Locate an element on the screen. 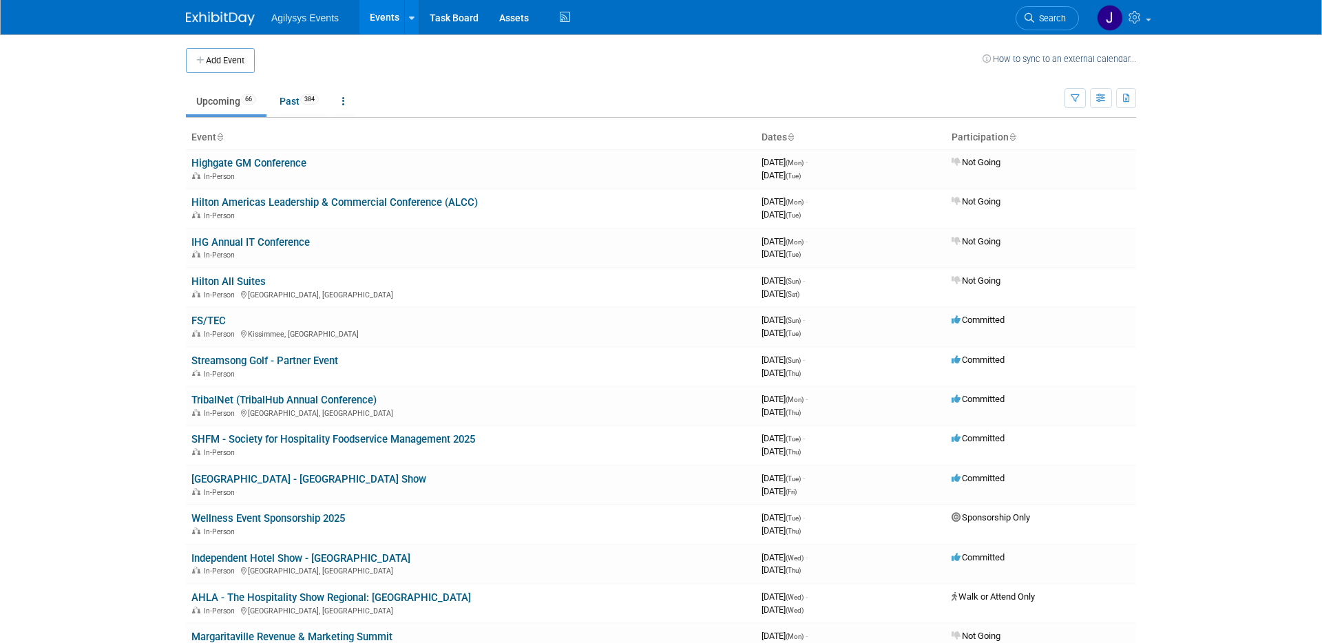 The image size is (1322, 643). a: Wellness Event Sponsorship 2025 is located at coordinates (268, 518).